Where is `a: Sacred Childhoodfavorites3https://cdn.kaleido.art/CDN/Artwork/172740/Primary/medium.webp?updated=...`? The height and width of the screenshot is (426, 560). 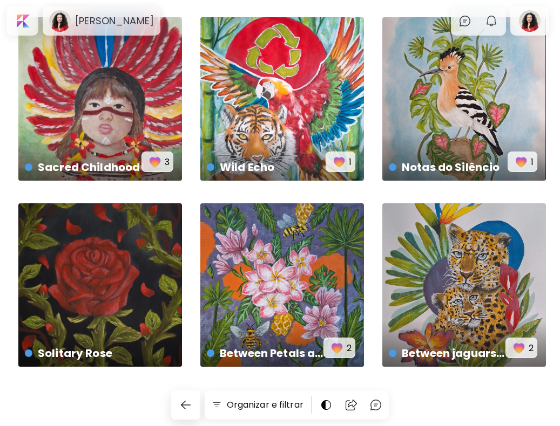 a: Sacred Childhoodfavorites3https://cdn.kaleido.art/CDN/Artwork/172740/Primary/medium.webp?updated=... is located at coordinates (100, 99).